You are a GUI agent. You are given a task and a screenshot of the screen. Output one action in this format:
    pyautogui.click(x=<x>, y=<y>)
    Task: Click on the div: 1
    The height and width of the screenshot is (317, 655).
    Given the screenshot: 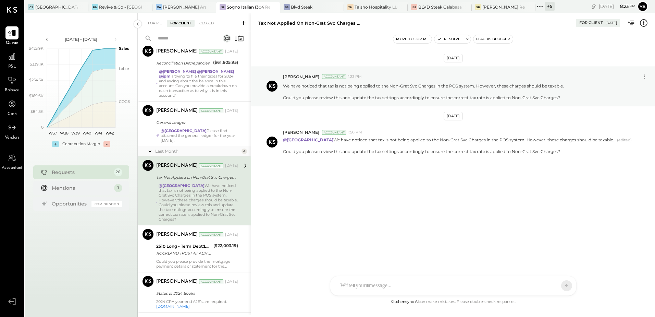 What is the action you would take?
    pyautogui.click(x=118, y=188)
    